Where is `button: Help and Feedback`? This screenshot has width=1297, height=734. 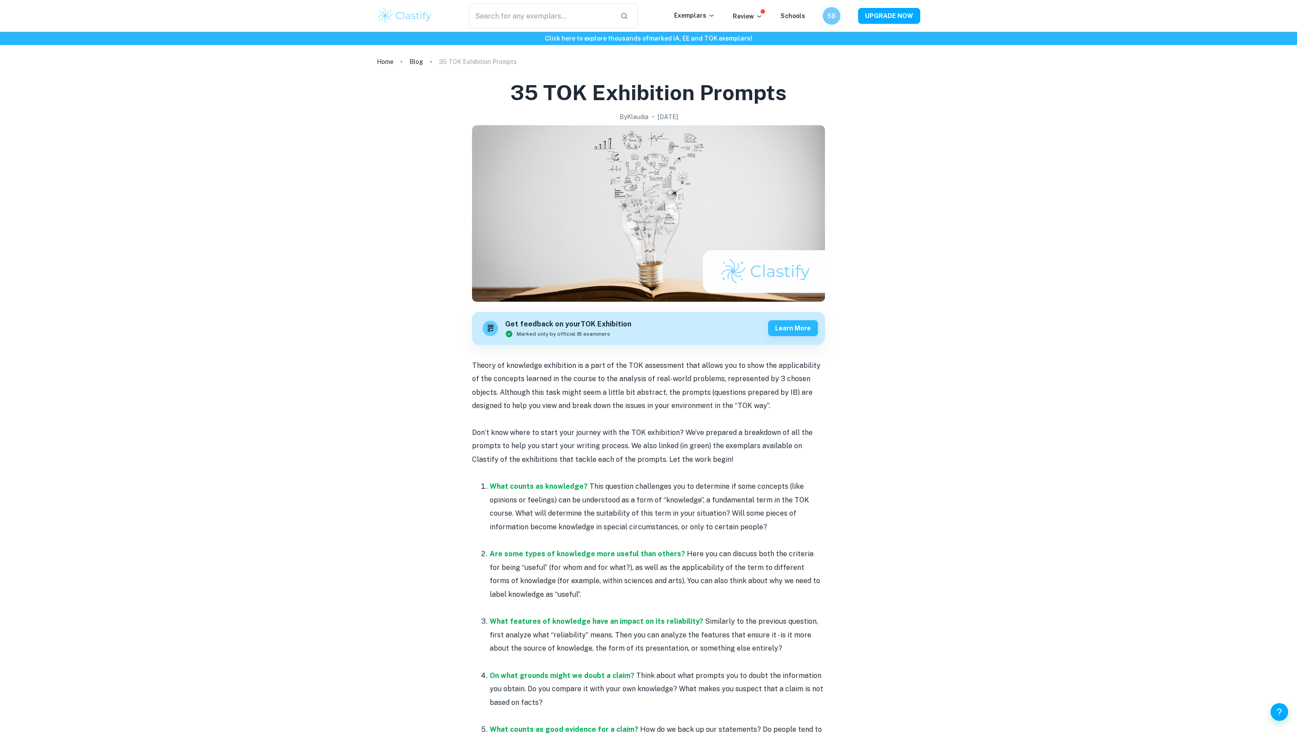
button: Help and Feedback is located at coordinates (1280, 712).